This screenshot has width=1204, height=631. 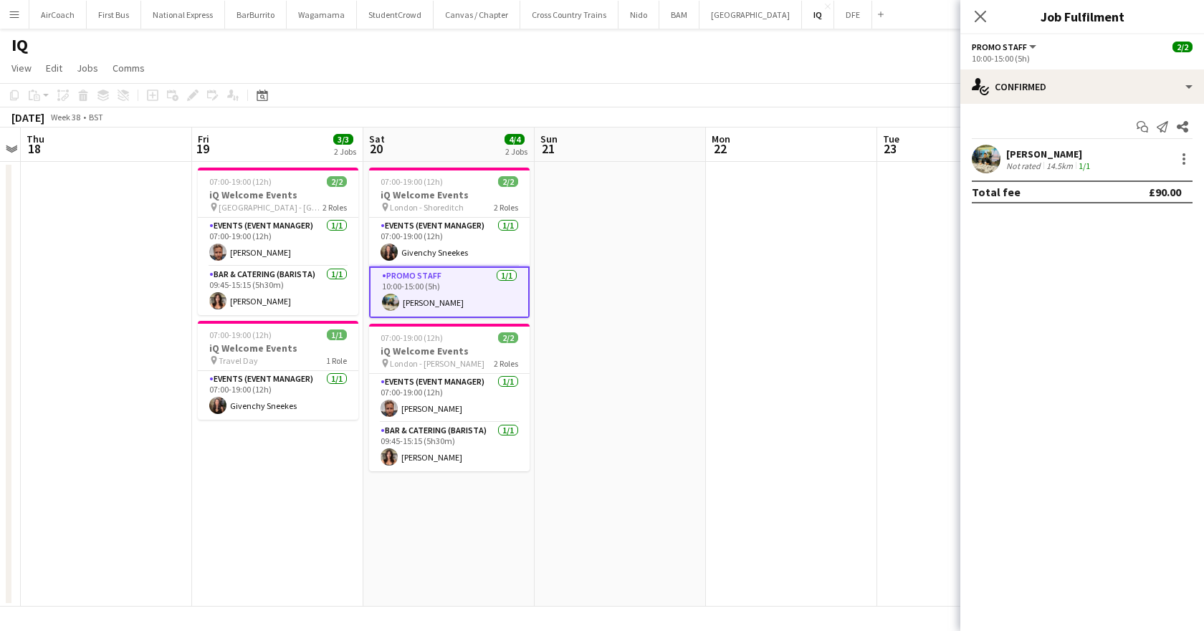 I want to click on span: 23, so click(x=890, y=148).